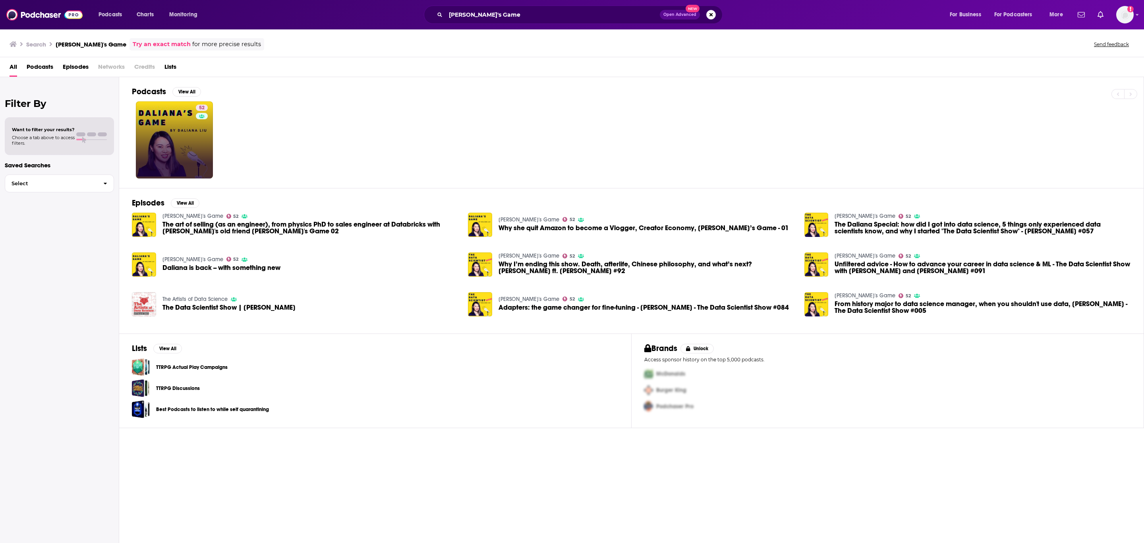 This screenshot has height=543, width=1144. What do you see at coordinates (1100, 15) in the screenshot?
I see `a: Show notifications dropdown` at bounding box center [1100, 15].